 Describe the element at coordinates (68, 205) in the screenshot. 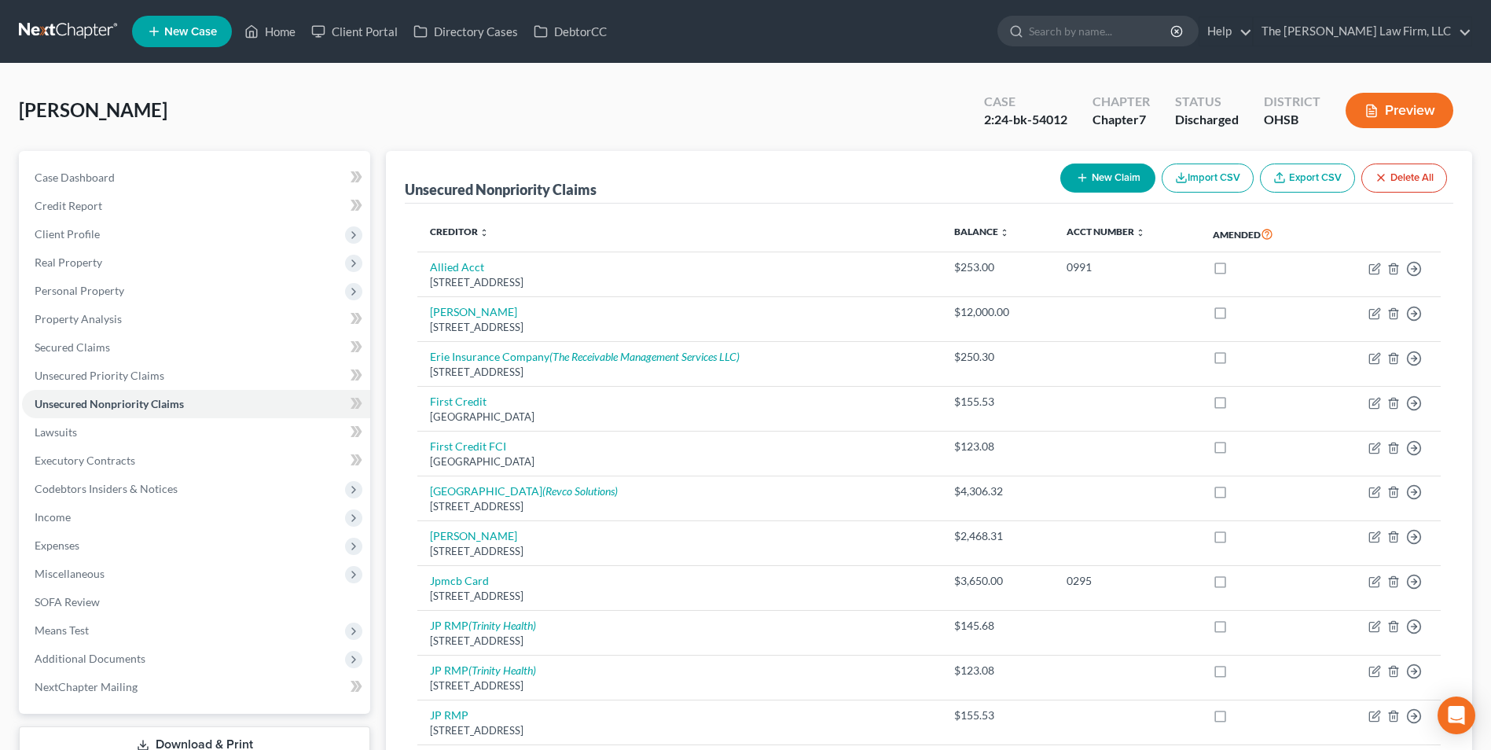

I see `span: Credit Report` at that location.